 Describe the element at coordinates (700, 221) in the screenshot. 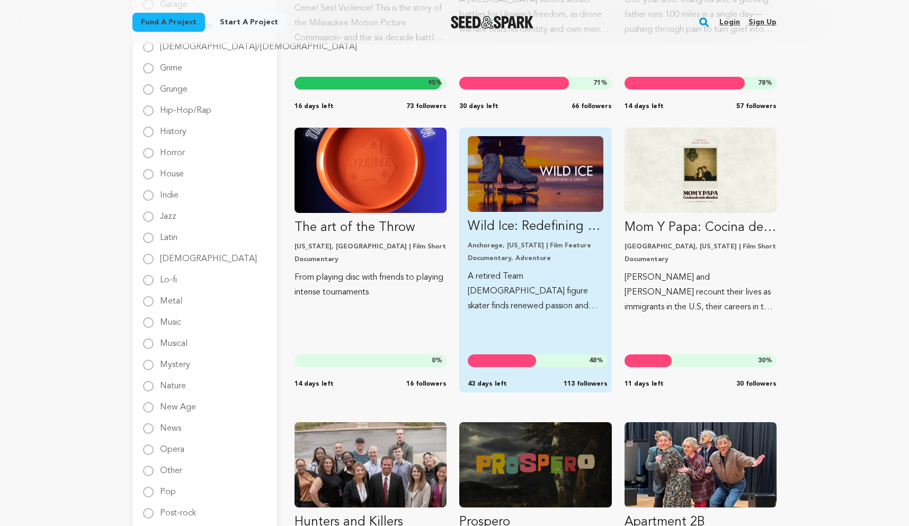

I see `a: Fund Mom Y Papa: Cocina de mis Abuelos` at that location.